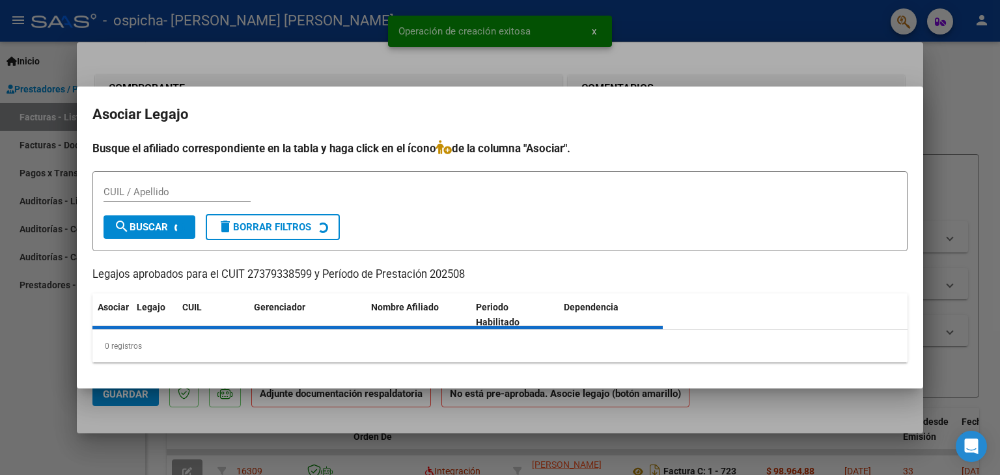 The height and width of the screenshot is (475, 1000). I want to click on div: Open Intercom Messenger, so click(971, 447).